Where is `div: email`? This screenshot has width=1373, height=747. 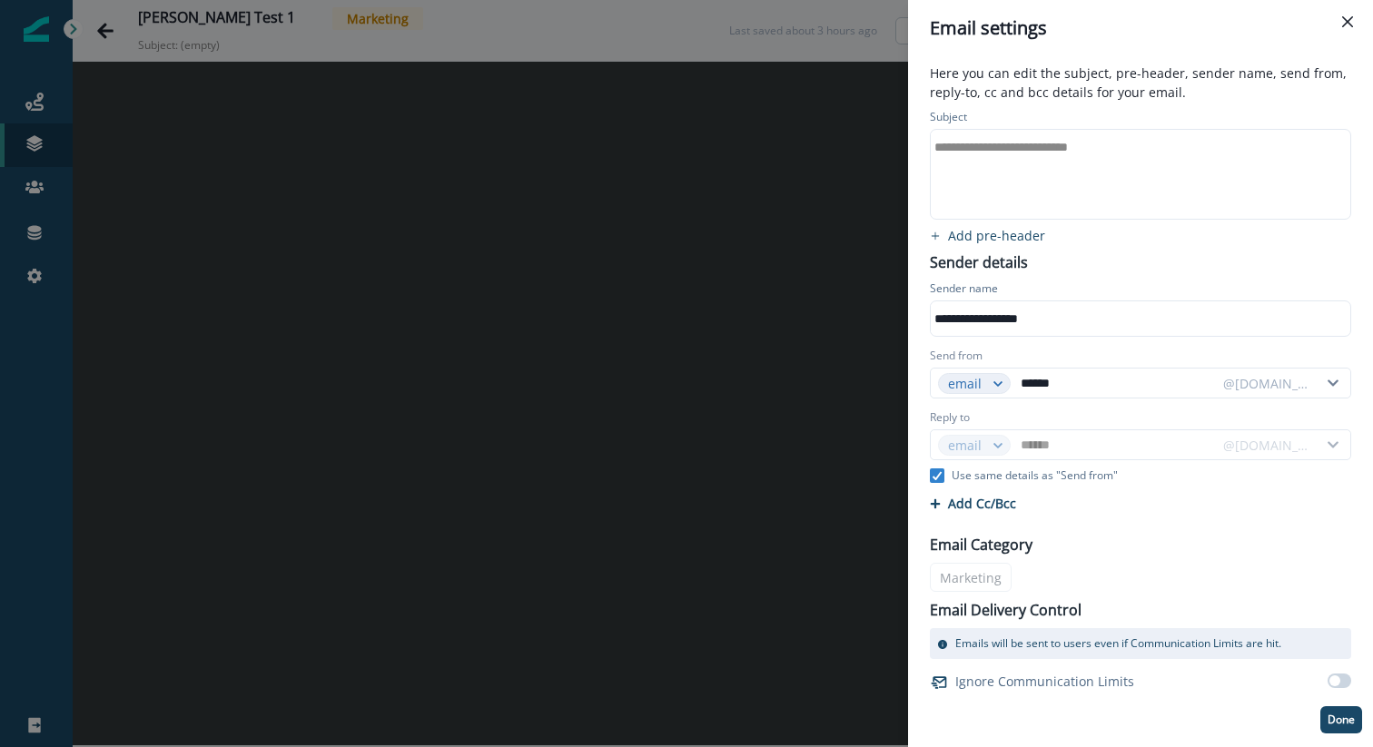 div: email is located at coordinates (966, 383).